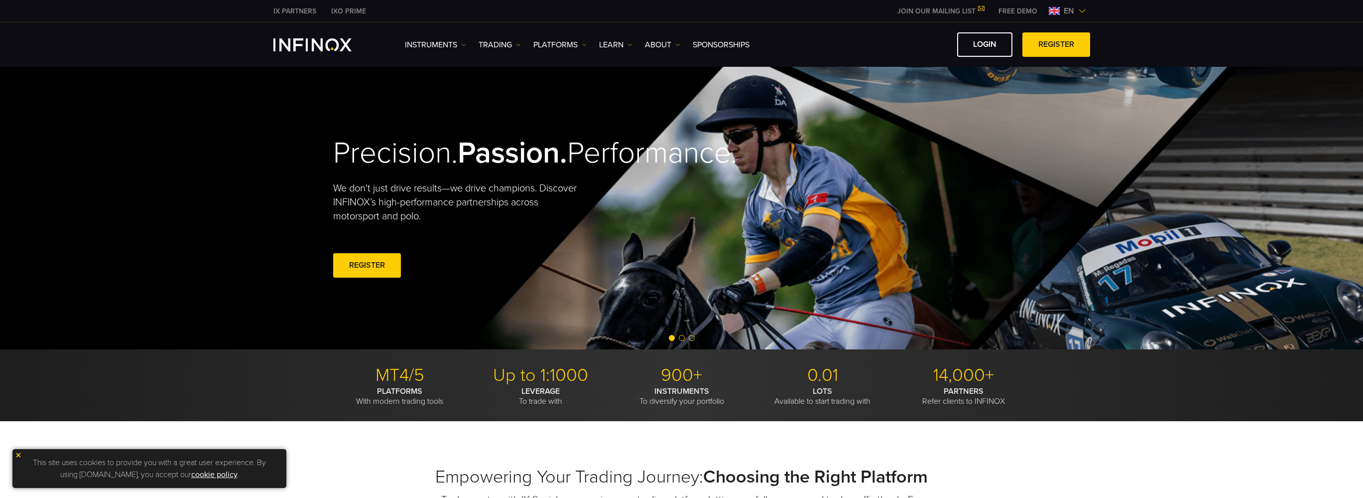  Describe the element at coordinates (1018, 11) in the screenshot. I see `a: INFINOX MENU` at that location.